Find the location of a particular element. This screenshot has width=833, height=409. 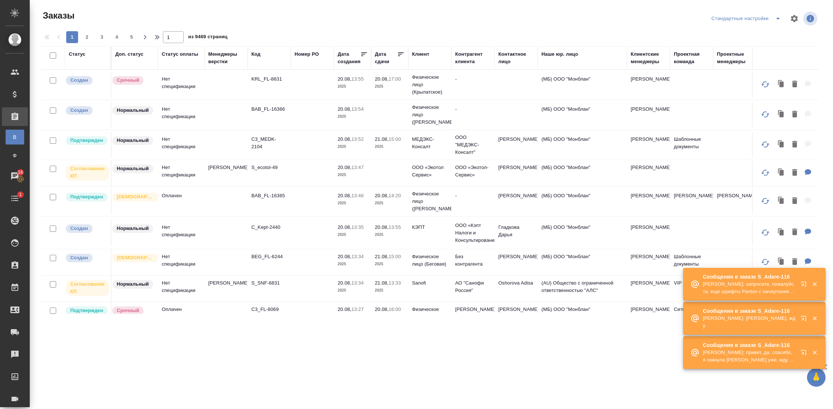

a: 16 is located at coordinates (15, 176).